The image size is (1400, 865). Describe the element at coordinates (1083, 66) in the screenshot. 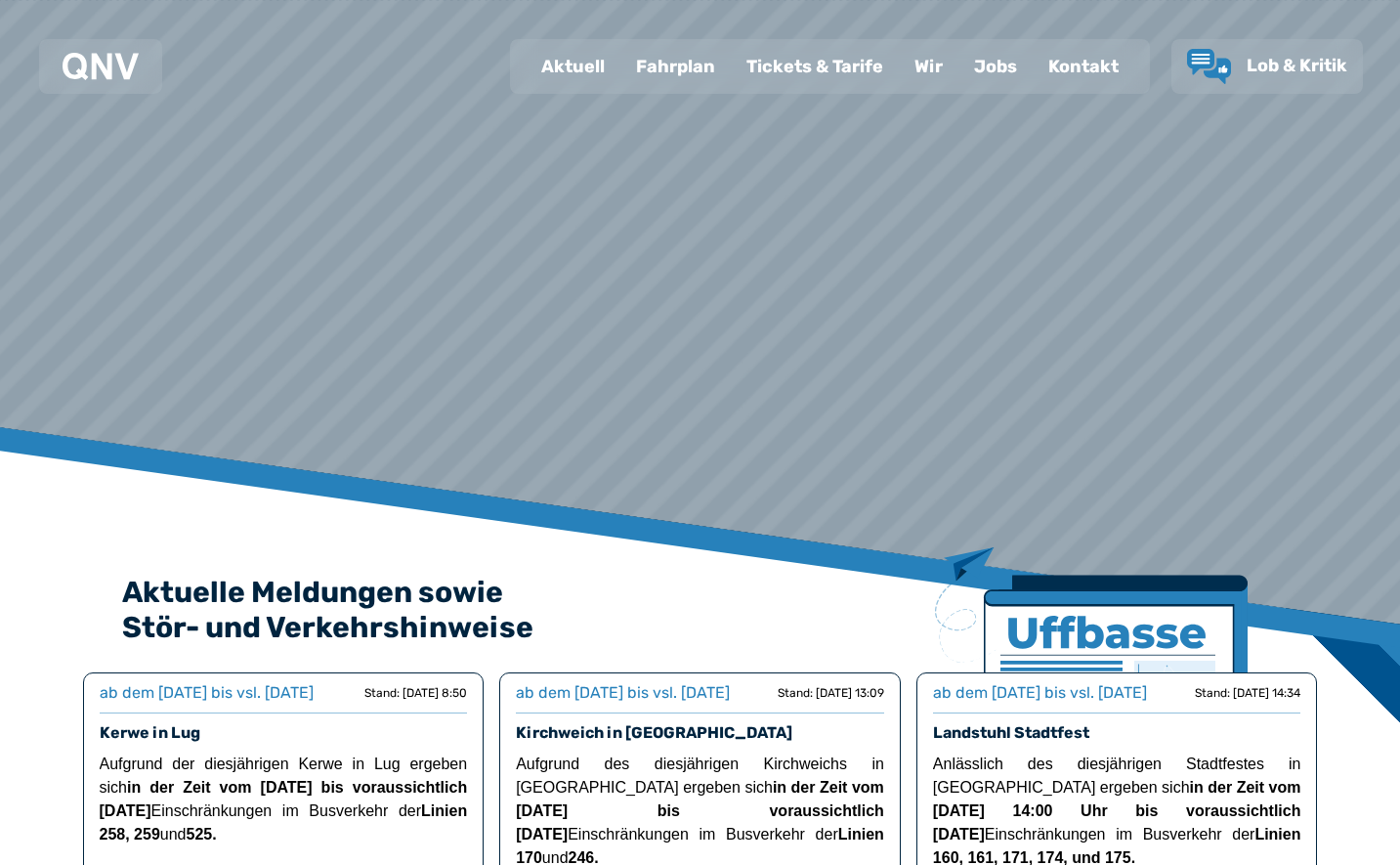

I see `a: Kontakt` at that location.